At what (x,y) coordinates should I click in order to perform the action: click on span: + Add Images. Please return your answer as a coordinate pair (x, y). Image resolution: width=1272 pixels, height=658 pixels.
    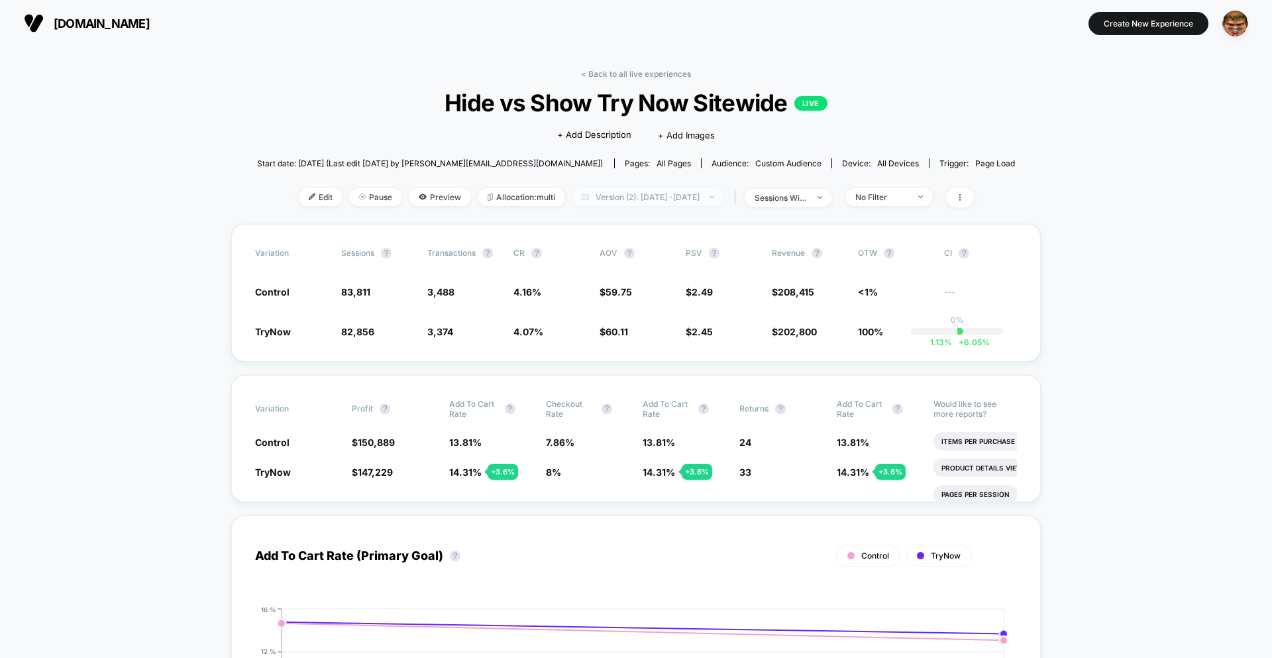
    Looking at the image, I should click on (686, 135).